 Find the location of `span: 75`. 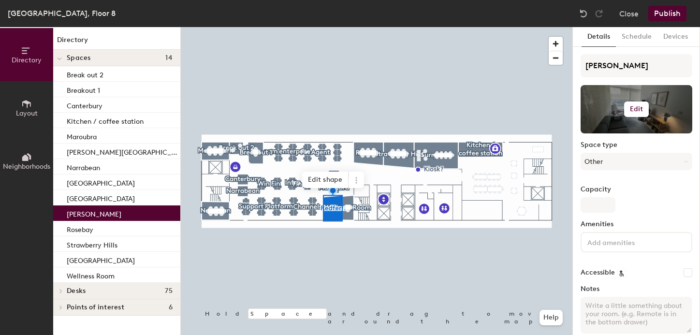

span: 75 is located at coordinates (169, 291).